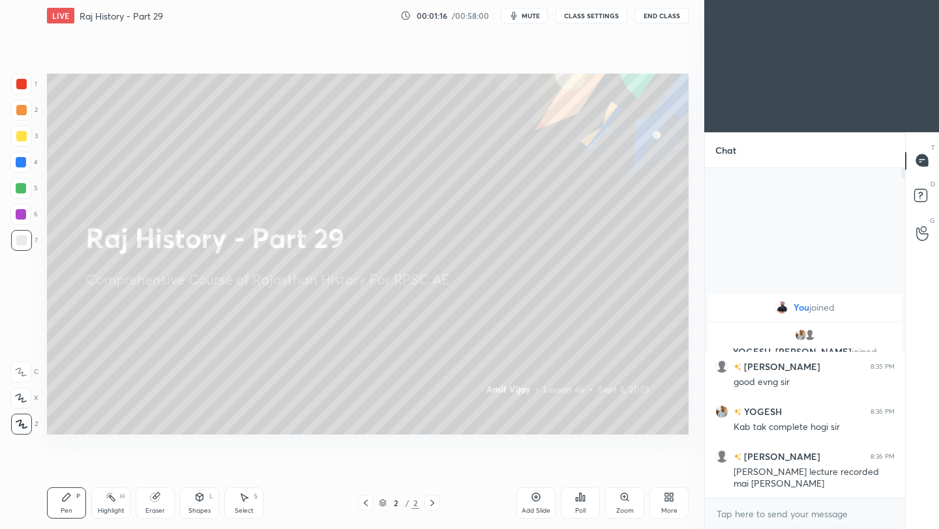 This screenshot has height=529, width=939. What do you see at coordinates (932, 220) in the screenshot?
I see `p: G` at bounding box center [932, 220].